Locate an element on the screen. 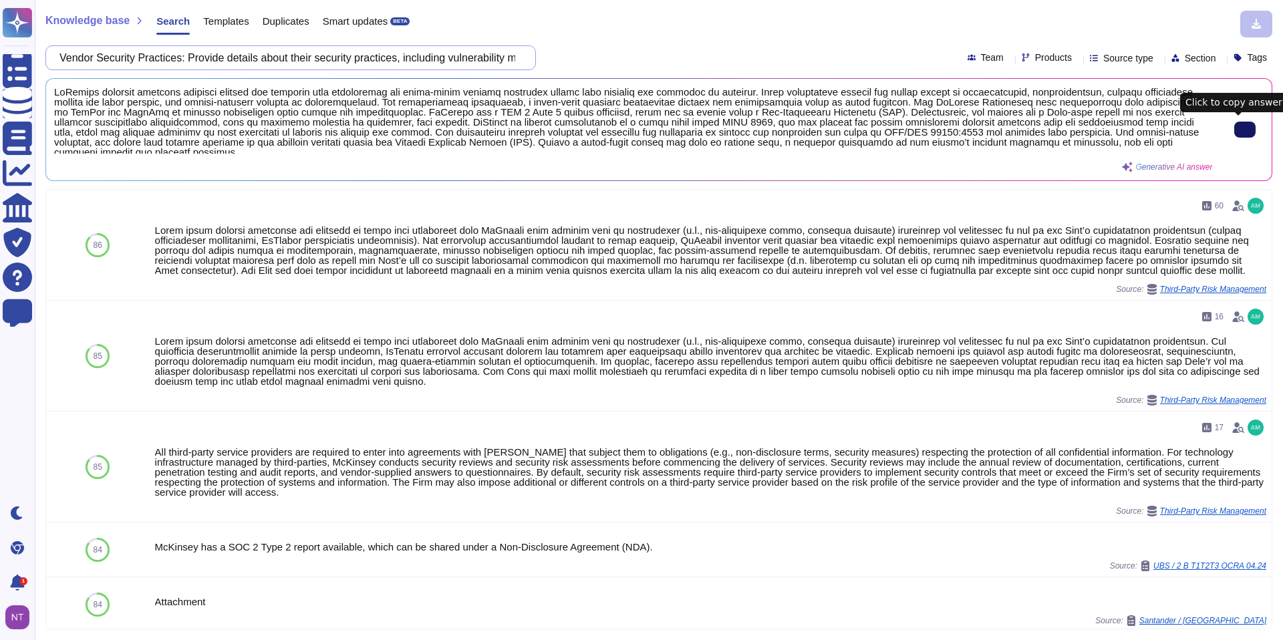  span: Section is located at coordinates (1200, 58).